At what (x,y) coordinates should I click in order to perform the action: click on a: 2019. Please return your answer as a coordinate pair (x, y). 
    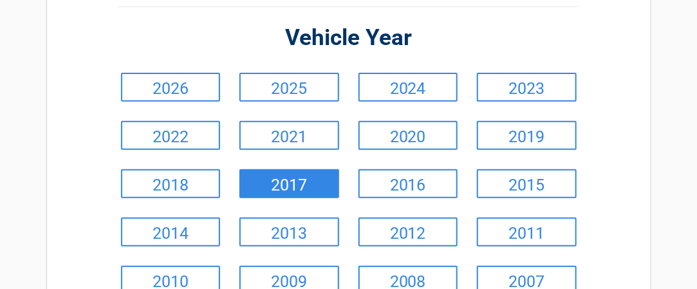
    Looking at the image, I should click on (526, 135).